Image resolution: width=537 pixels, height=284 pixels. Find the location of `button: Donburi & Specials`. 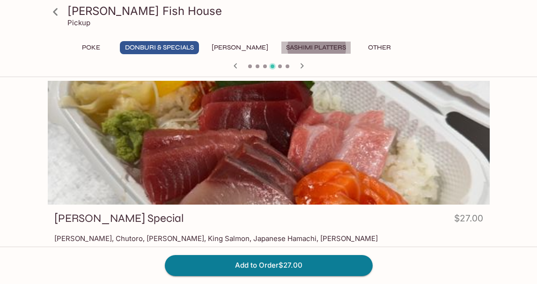

button: Donburi & Specials is located at coordinates (159, 48).